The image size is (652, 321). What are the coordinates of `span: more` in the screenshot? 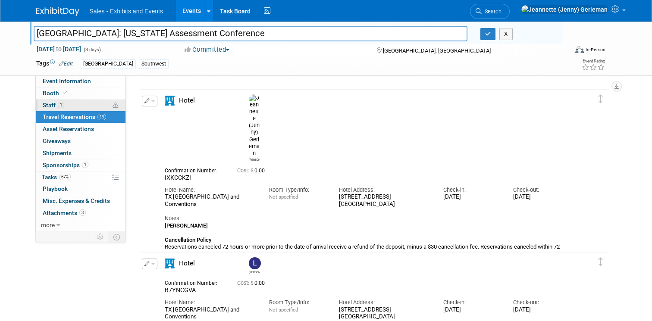 It's located at (48, 225).